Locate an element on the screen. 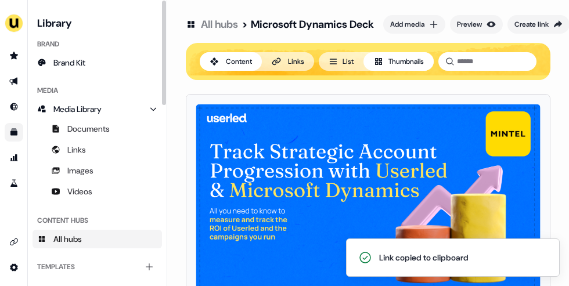 This screenshot has height=286, width=569. button: Add media is located at coordinates (414, 24).